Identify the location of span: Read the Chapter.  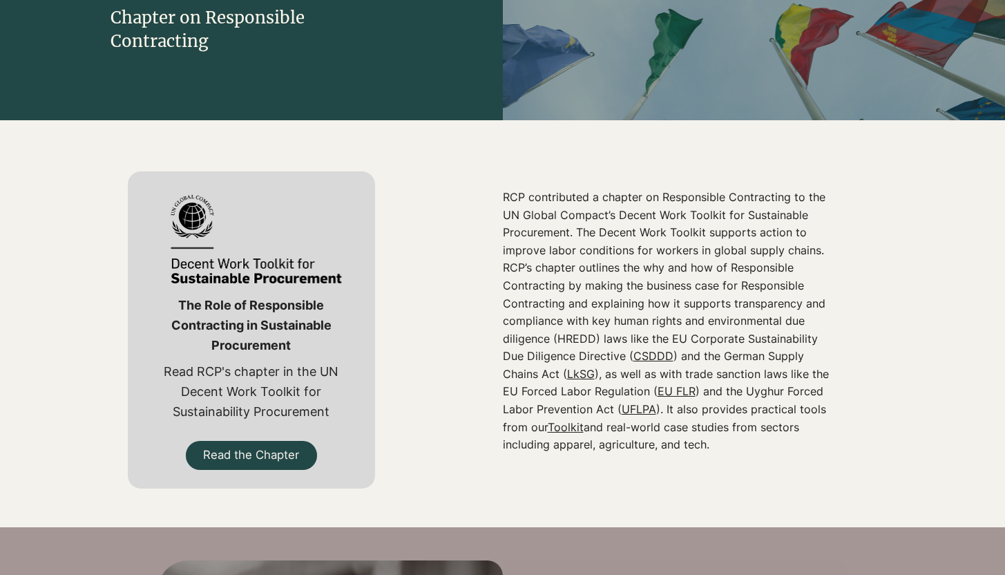
(251, 455).